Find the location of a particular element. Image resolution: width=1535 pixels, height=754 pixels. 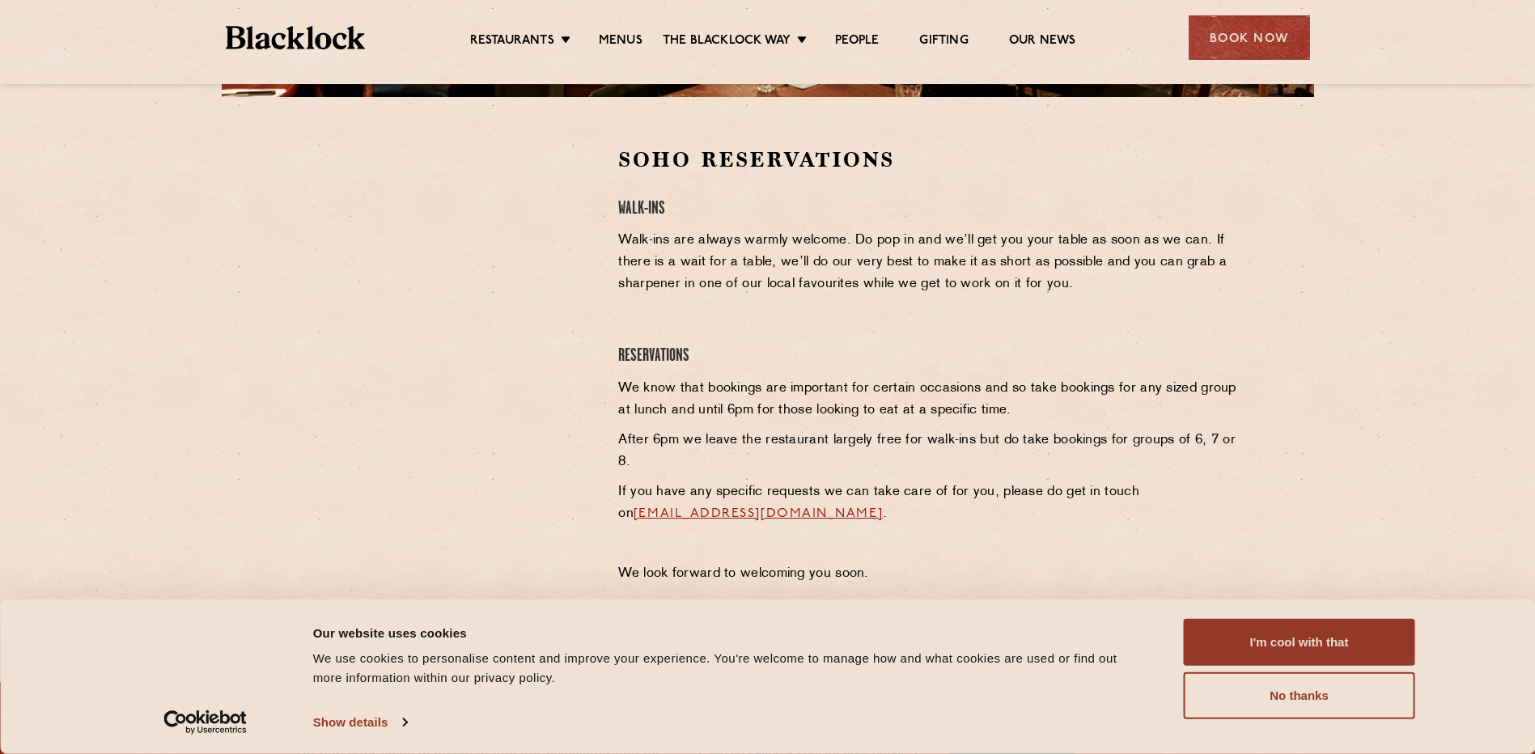

h4: Reservations is located at coordinates (928, 356).